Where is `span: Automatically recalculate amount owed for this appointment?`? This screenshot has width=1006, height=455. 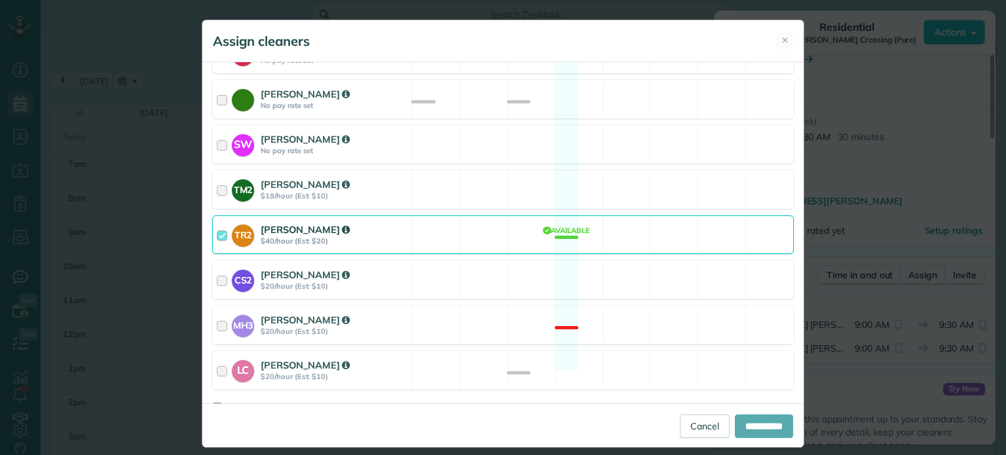
span: Automatically recalculate amount owed for this appointment? is located at coordinates (356, 408).